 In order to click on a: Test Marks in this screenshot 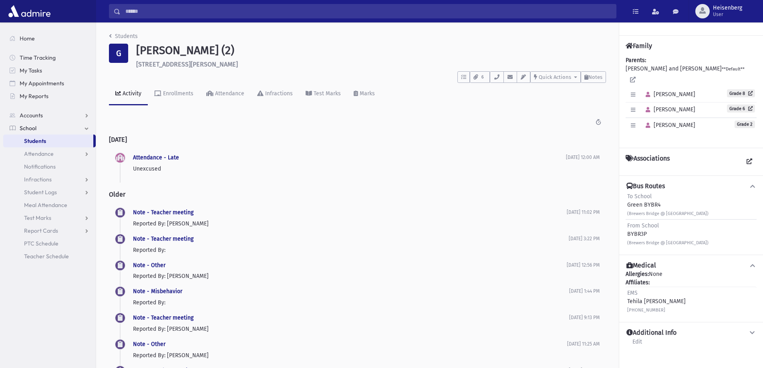, I will do `click(49, 218)`.